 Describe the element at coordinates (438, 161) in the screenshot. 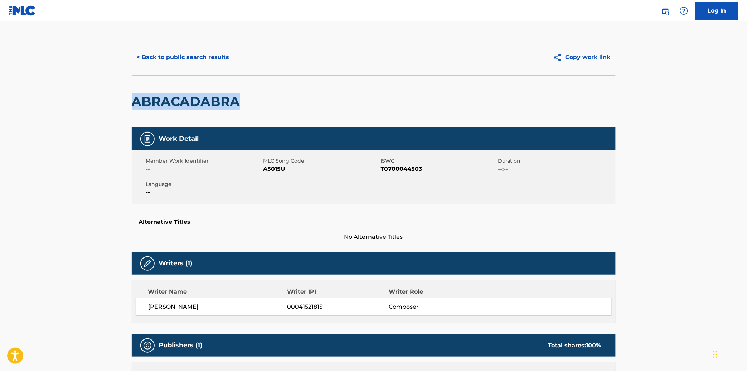

I see `span: ISWC` at that location.